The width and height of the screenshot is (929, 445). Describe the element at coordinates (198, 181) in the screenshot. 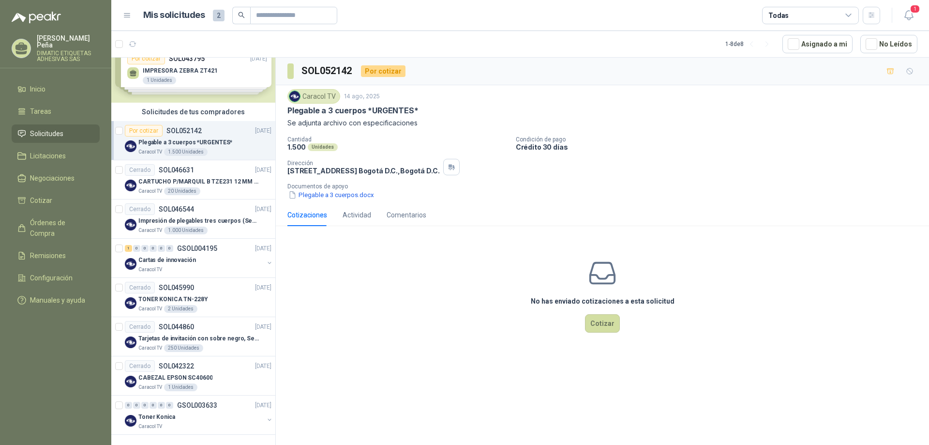

I see `p: CARTUCHO P/MARQUIL B TZE231 12 MM X 8MM` at that location.